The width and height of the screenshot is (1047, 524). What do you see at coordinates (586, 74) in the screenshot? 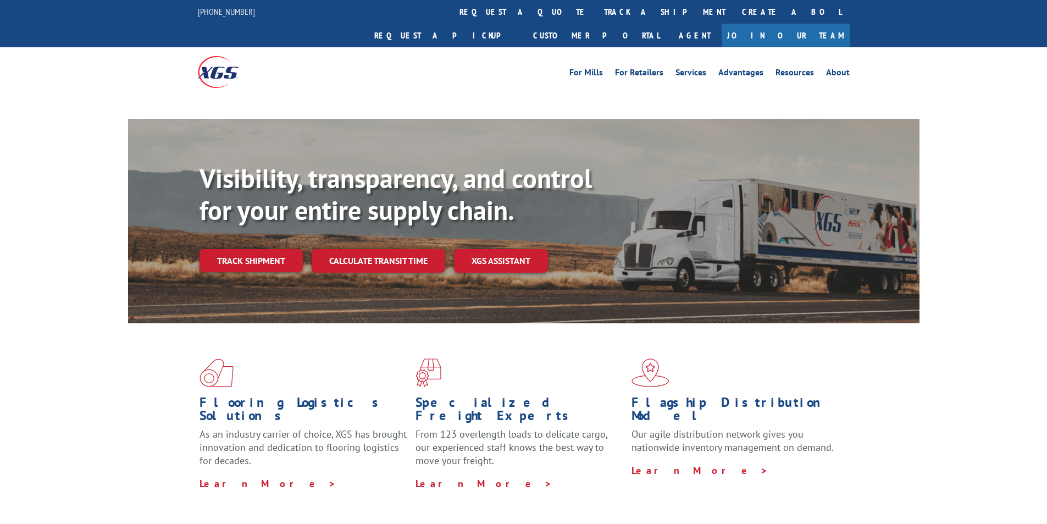
I see `a: For Mills` at bounding box center [586, 74].